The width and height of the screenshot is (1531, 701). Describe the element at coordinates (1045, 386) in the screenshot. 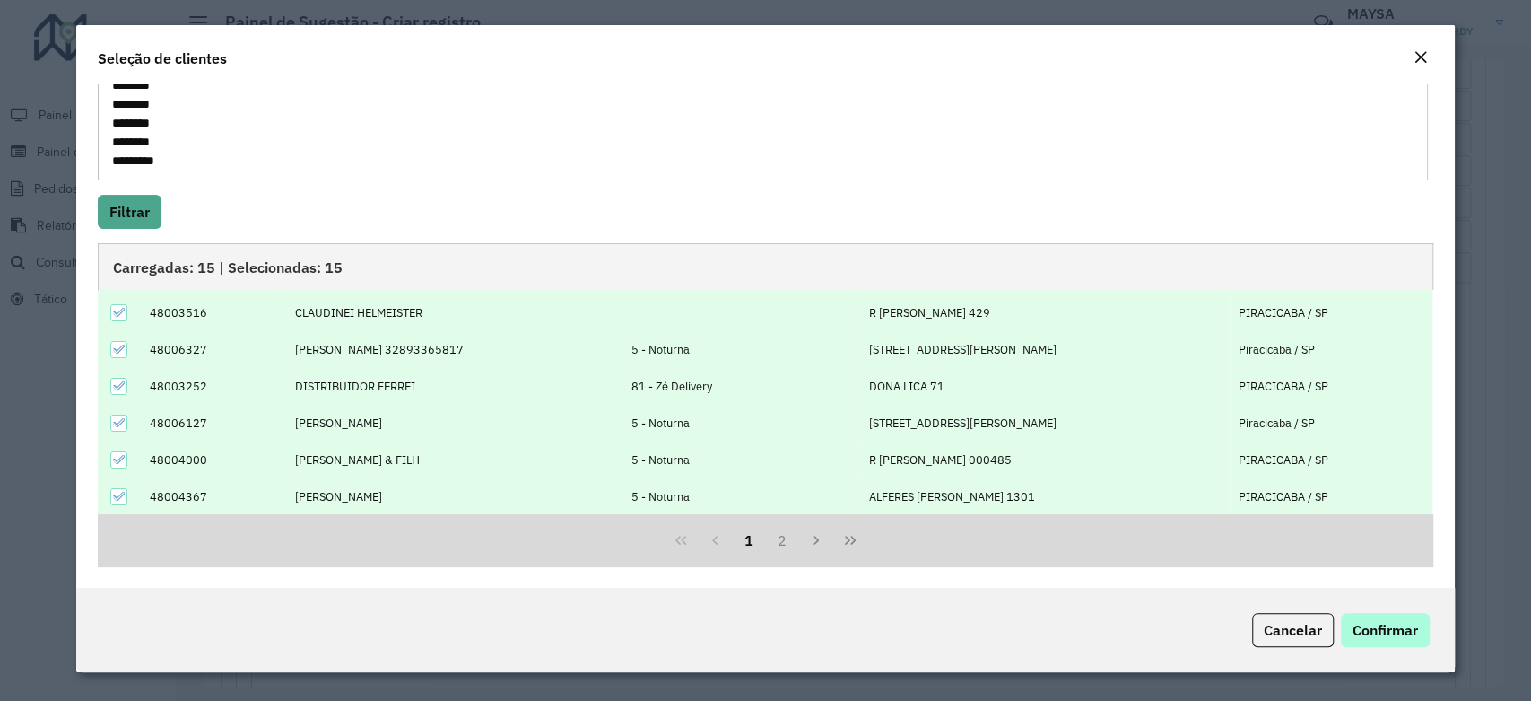

I see `td: DONA LICA 71` at that location.